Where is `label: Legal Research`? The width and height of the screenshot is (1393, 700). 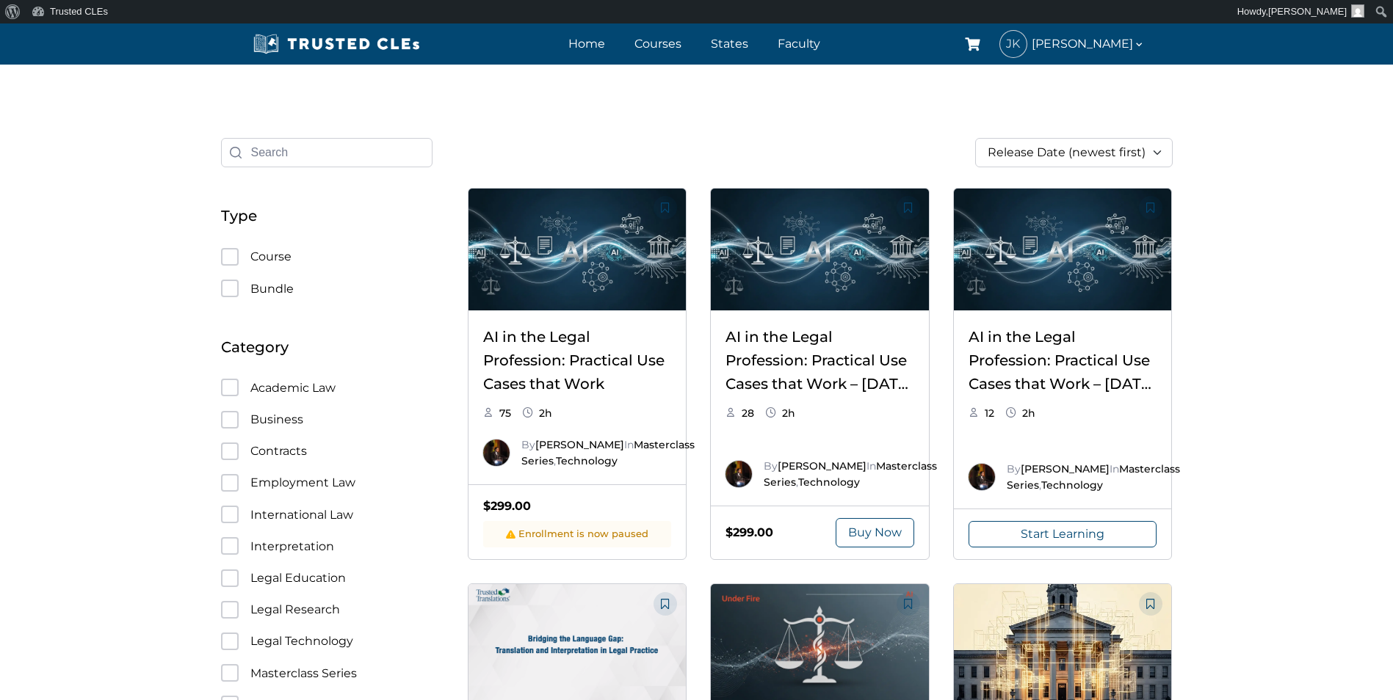 label: Legal Research is located at coordinates (327, 609).